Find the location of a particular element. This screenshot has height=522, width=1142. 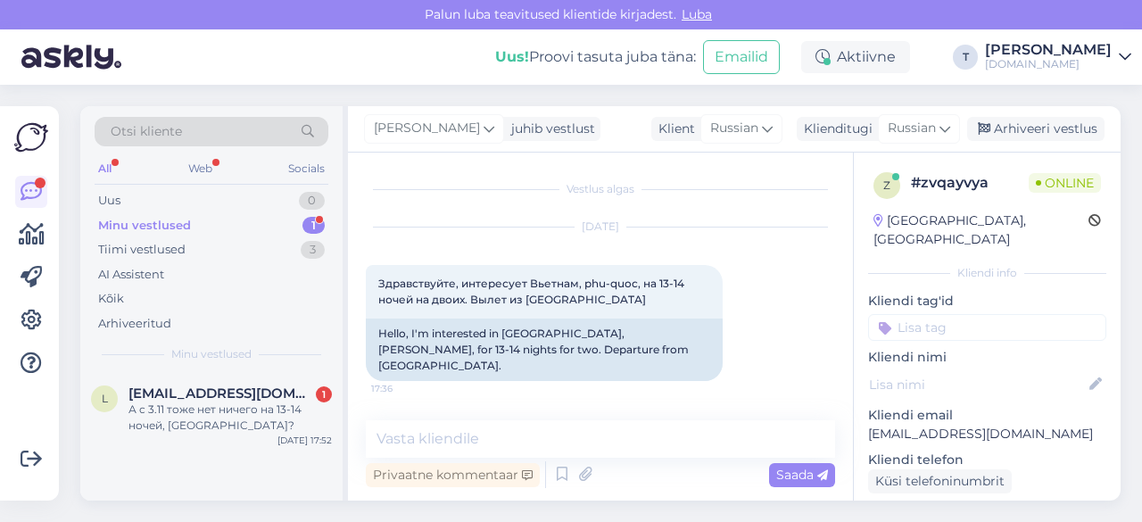

span: Saada is located at coordinates (802, 474).